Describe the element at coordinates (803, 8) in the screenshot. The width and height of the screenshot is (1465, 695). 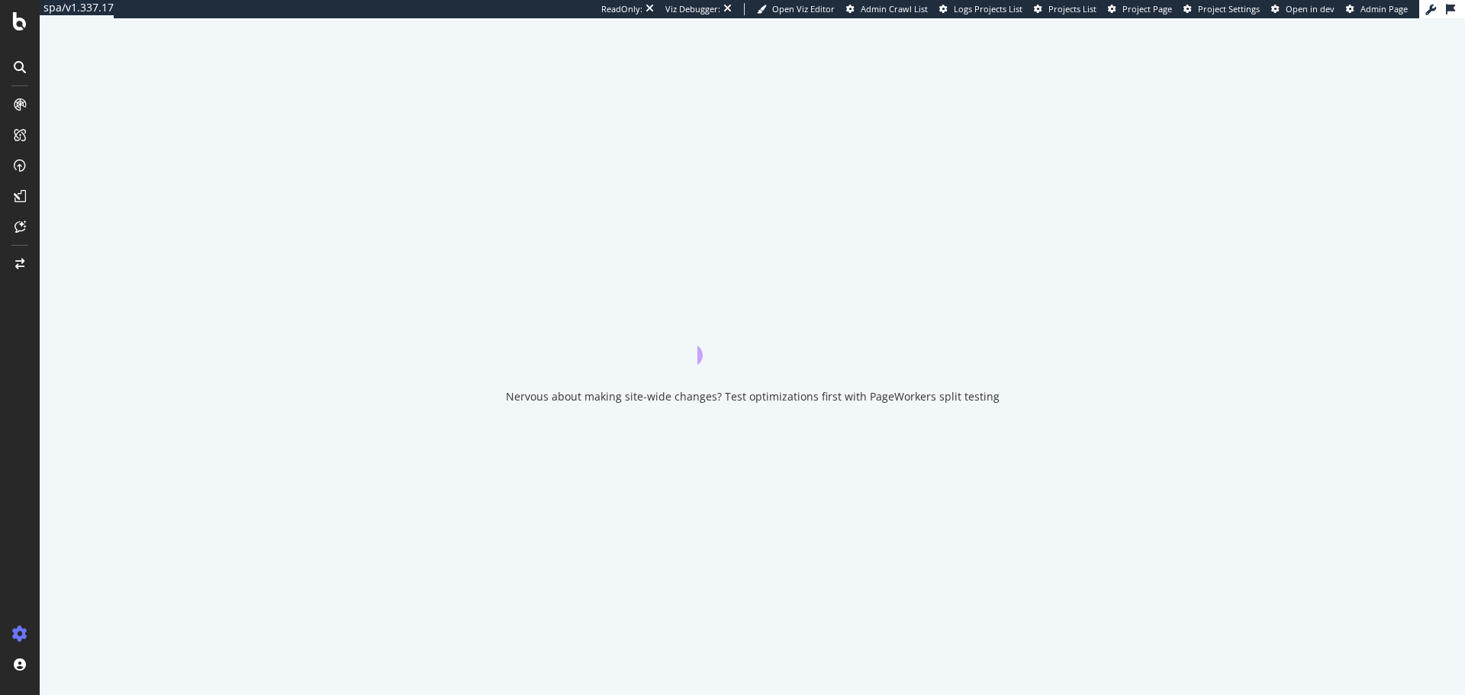
I see `span: Open Viz Editor` at that location.